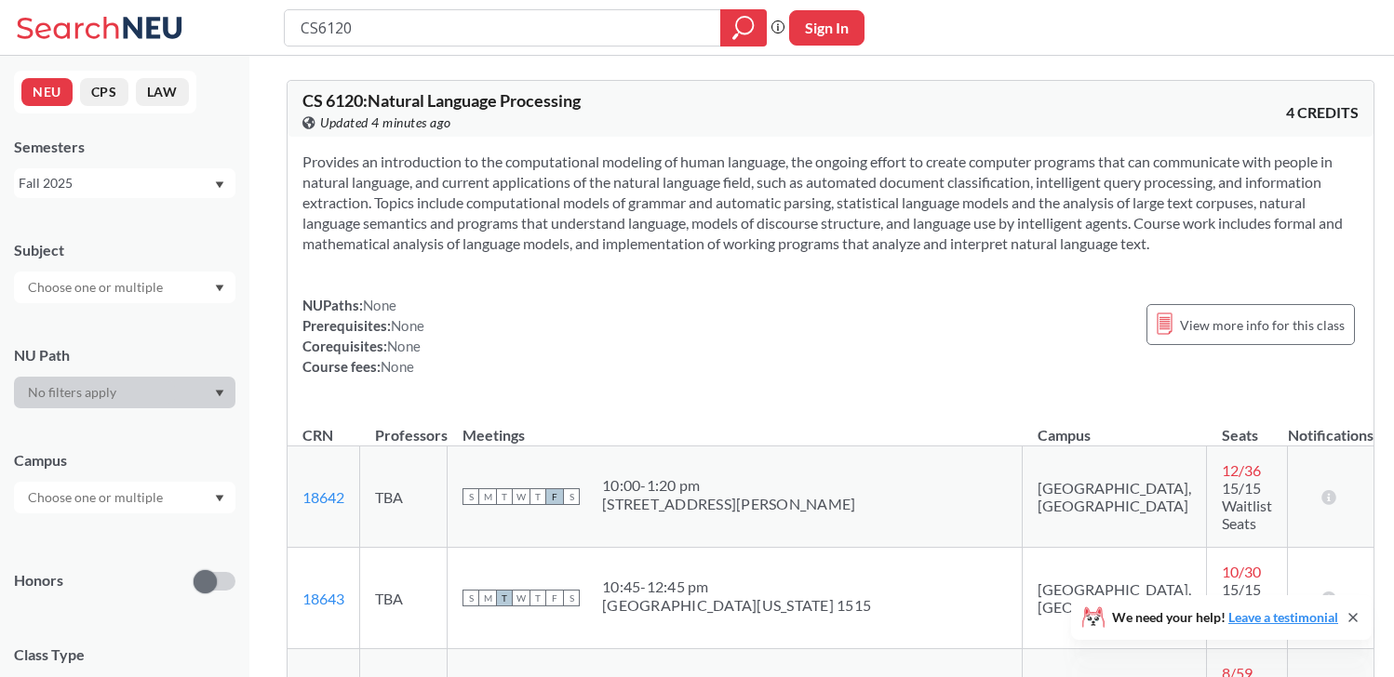  What do you see at coordinates (125, 655) in the screenshot?
I see `span: Class Type` at bounding box center [125, 655].